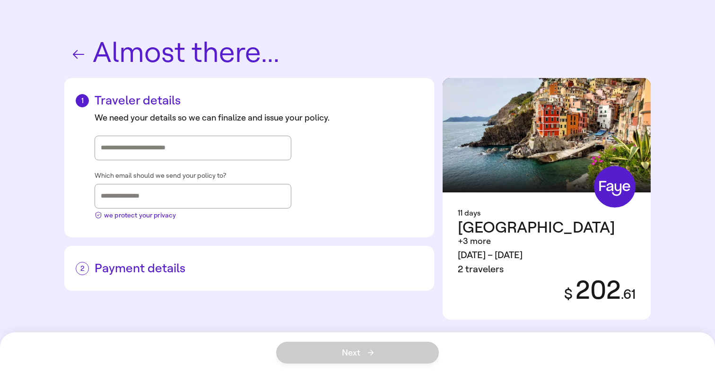  Describe the element at coordinates (140, 215) in the screenshot. I see `span: we protect your privacy` at that location.